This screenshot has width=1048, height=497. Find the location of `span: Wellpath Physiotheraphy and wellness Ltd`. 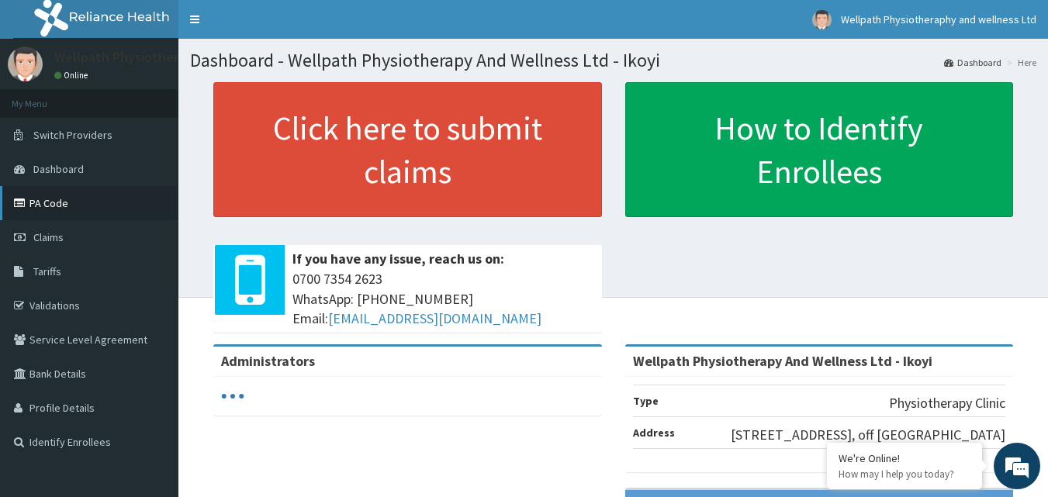

span: Wellpath Physiotheraphy and wellness Ltd is located at coordinates (939, 19).